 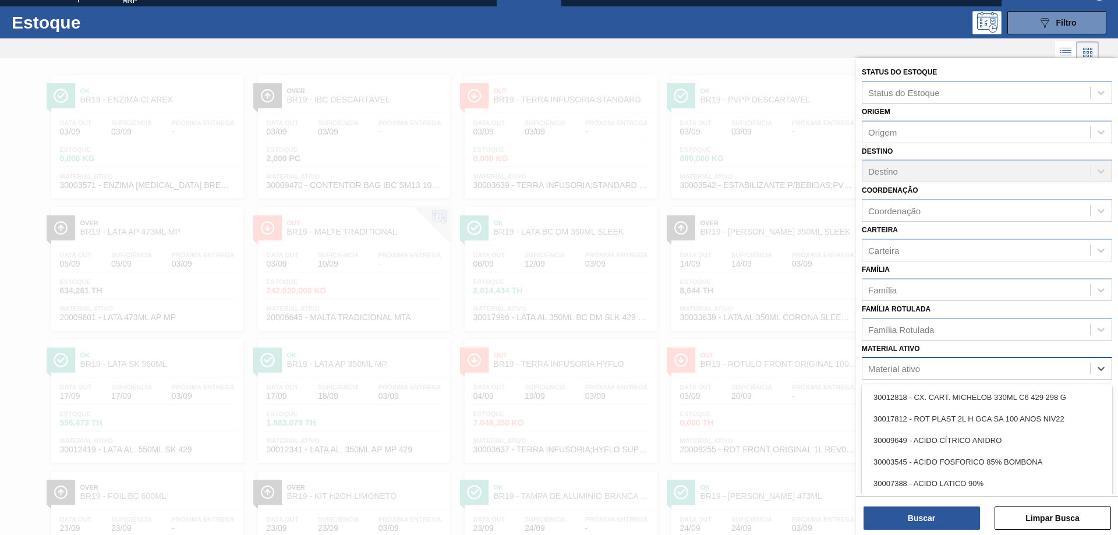 I want to click on div: 30009649 - ACIDO CÍTRICO ANIDRO, so click(x=987, y=440).